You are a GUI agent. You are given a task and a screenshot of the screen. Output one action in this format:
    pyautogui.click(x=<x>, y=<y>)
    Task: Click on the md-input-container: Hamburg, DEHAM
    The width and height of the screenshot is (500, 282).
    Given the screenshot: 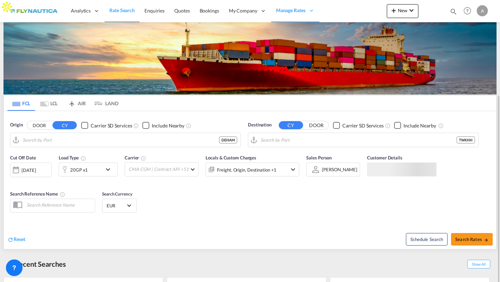 What is the action you would take?
    pyautogui.click(x=125, y=140)
    